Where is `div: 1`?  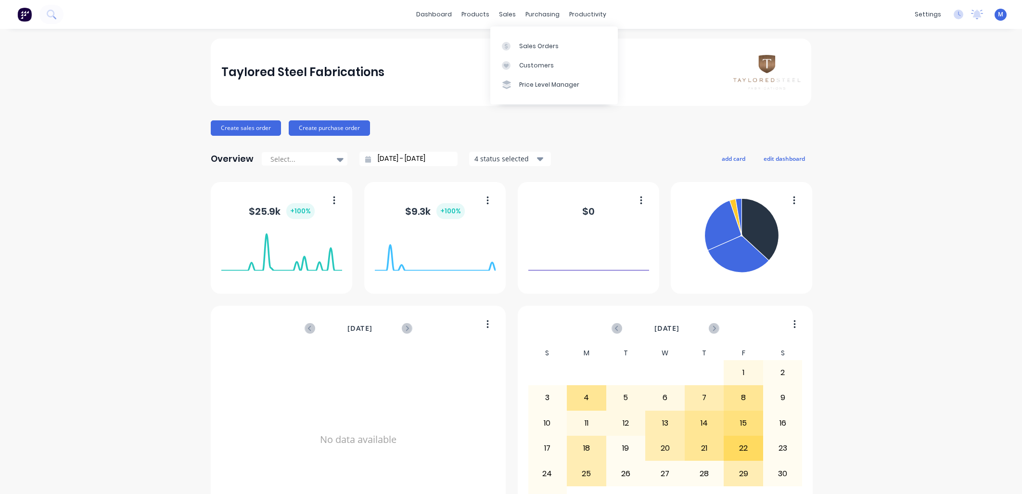 div: 1 is located at coordinates (743, 372).